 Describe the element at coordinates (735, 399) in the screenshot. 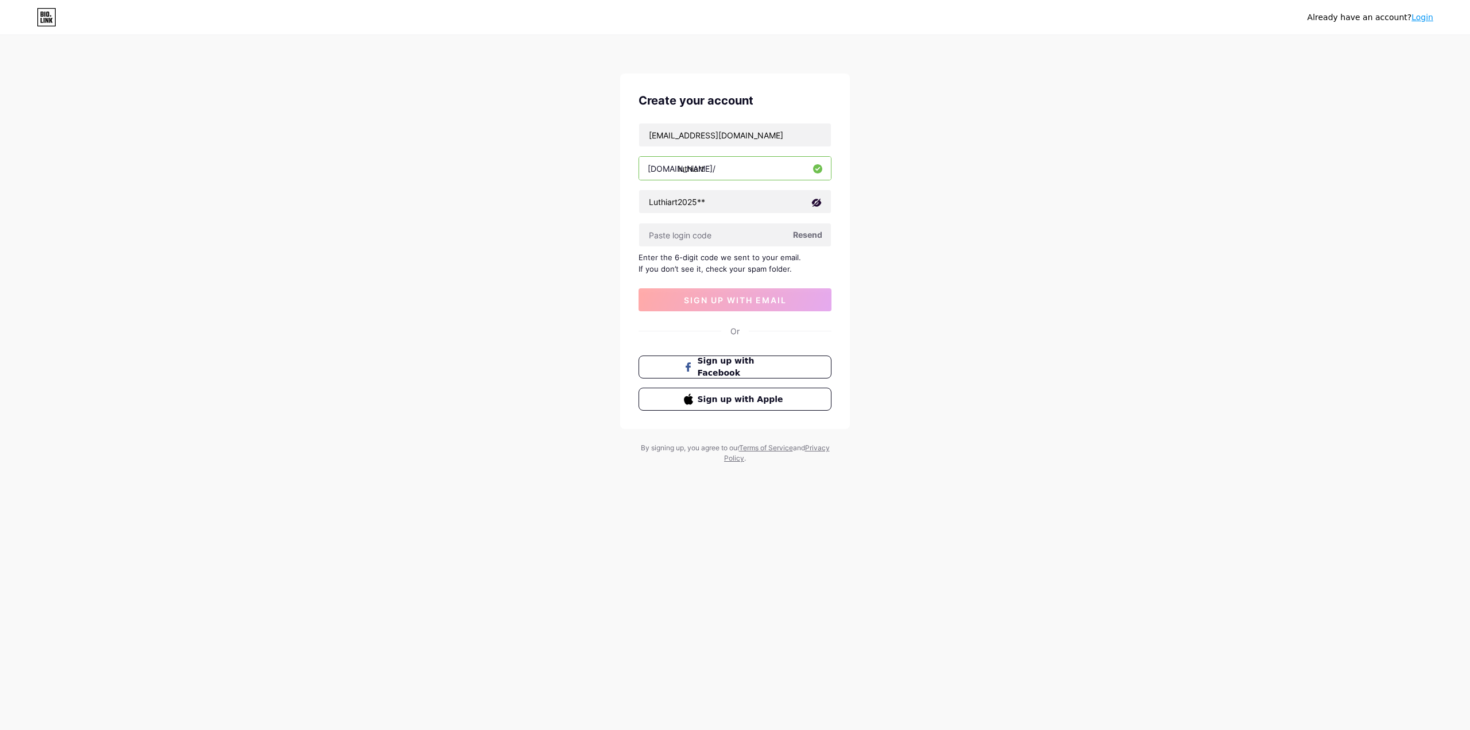

I see `a: Sign up with Apple` at that location.